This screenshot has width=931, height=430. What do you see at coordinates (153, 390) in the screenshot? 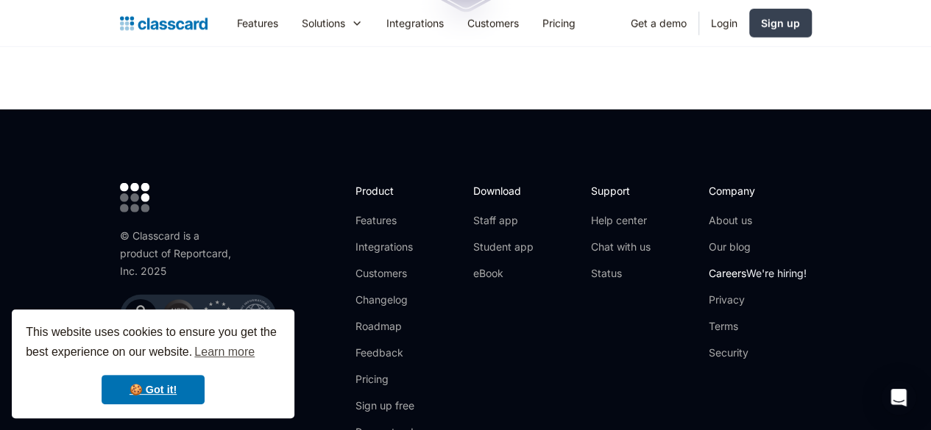
I see `a: dismiss cookie message` at bounding box center [153, 390].